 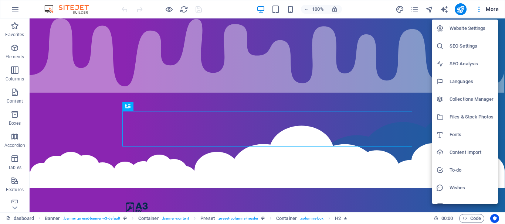 What do you see at coordinates (471, 99) in the screenshot?
I see `h6: Collections Manager` at bounding box center [471, 99].